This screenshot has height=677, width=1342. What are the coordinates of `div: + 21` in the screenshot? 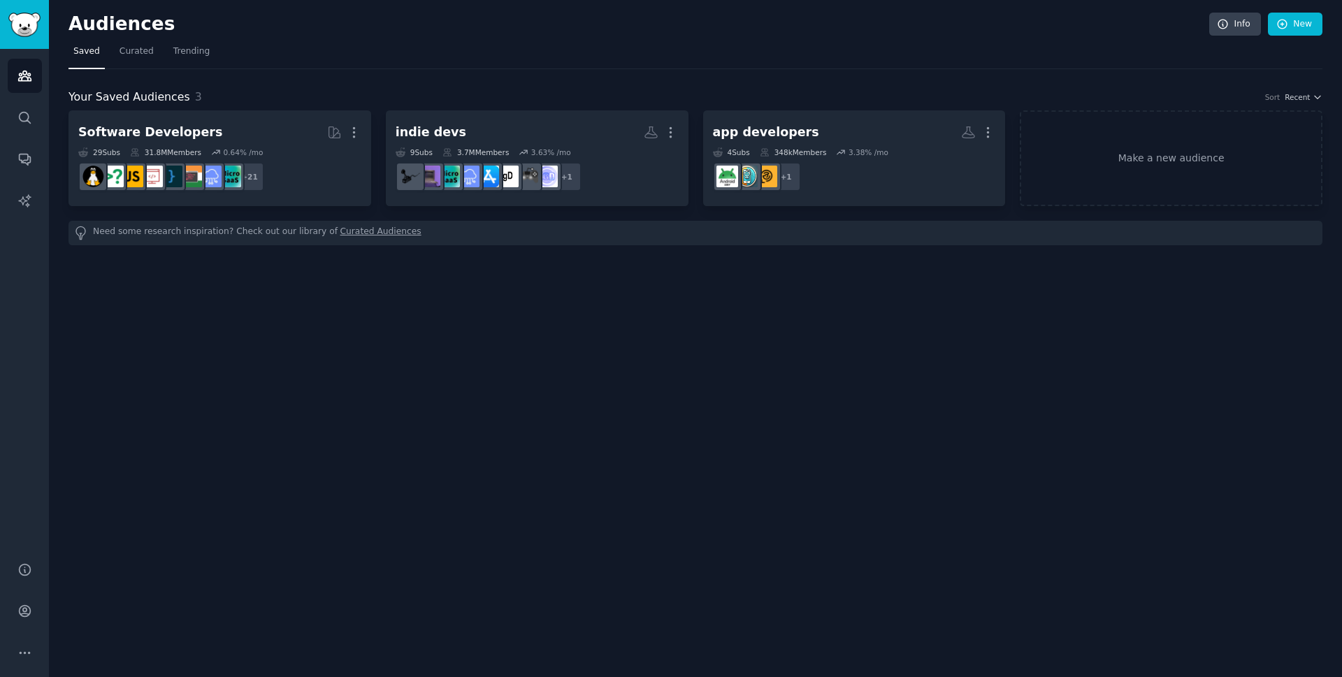 It's located at (249, 177).